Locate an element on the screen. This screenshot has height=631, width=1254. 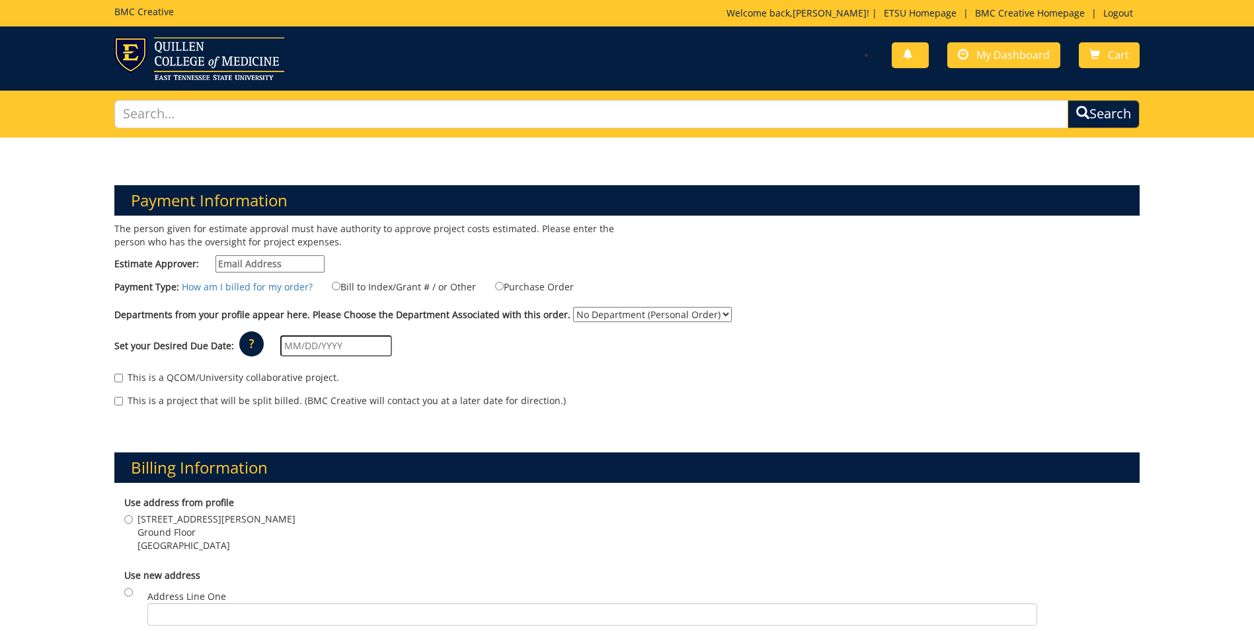
a: How am I billed for my order? is located at coordinates (247, 286).